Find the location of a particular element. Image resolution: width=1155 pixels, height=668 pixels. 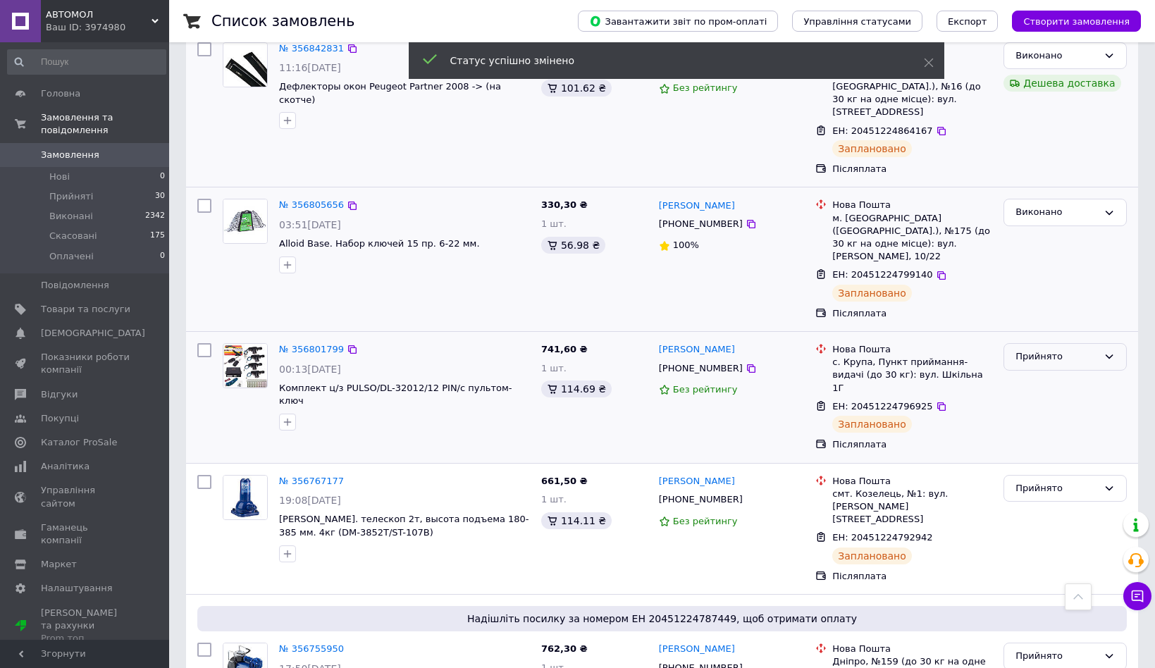

div: Дешева доставка is located at coordinates (1062, 83).